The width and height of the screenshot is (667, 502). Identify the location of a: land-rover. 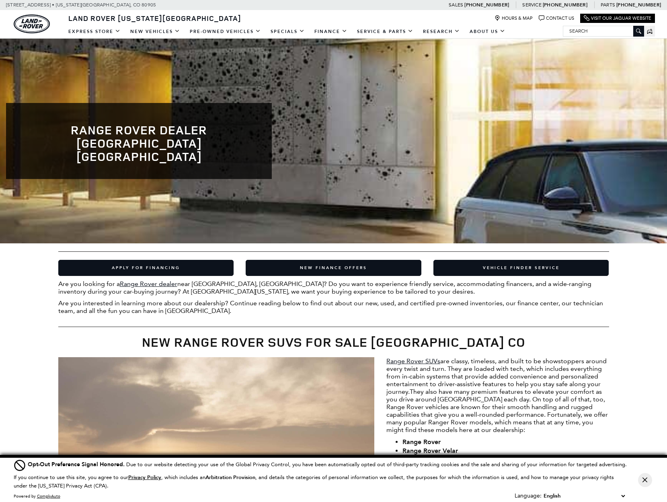
(32, 24).